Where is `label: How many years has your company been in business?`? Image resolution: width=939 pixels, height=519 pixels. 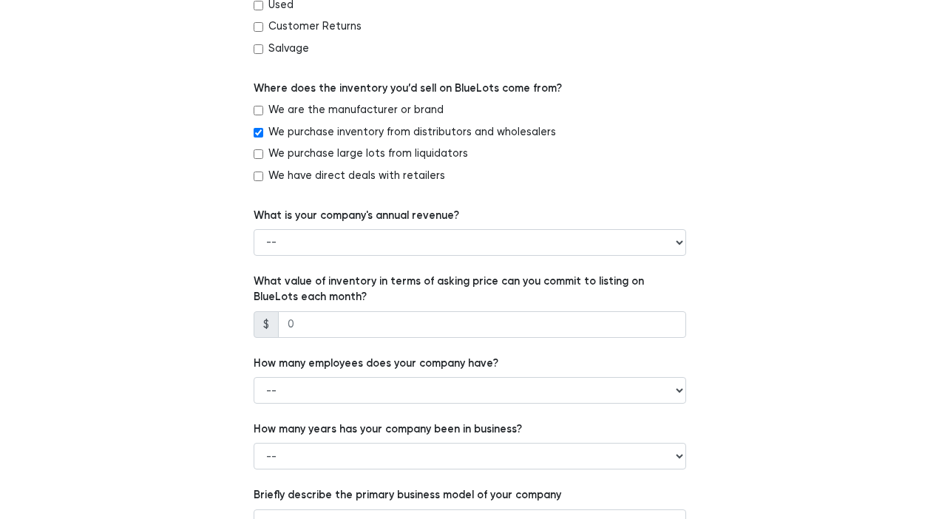 label: How many years has your company been in business? is located at coordinates (387, 429).